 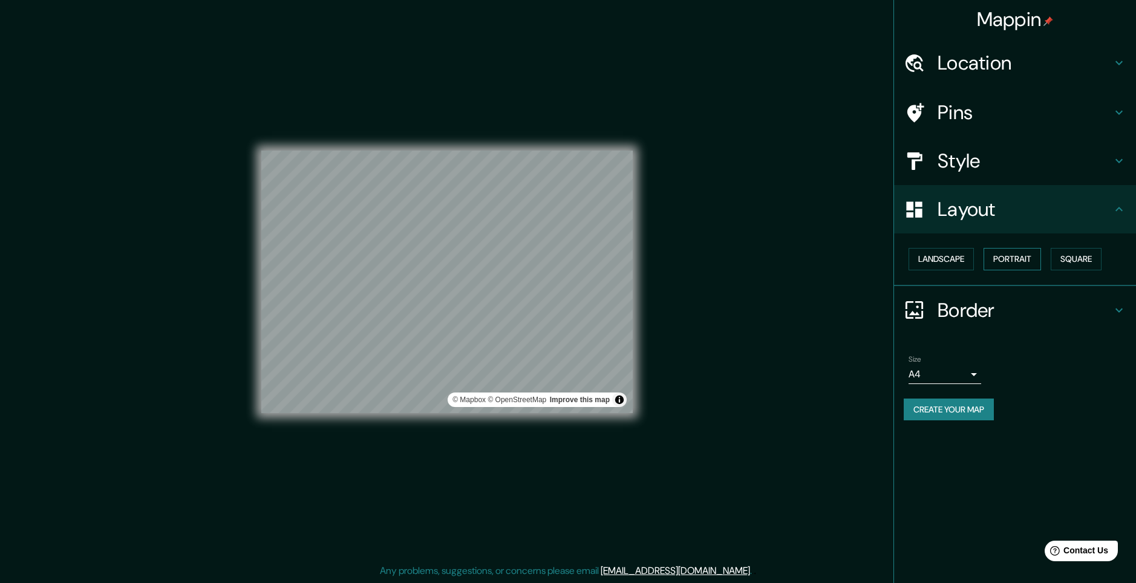 What do you see at coordinates (1025, 113) in the screenshot?
I see `h4: Pins` at bounding box center [1025, 113].